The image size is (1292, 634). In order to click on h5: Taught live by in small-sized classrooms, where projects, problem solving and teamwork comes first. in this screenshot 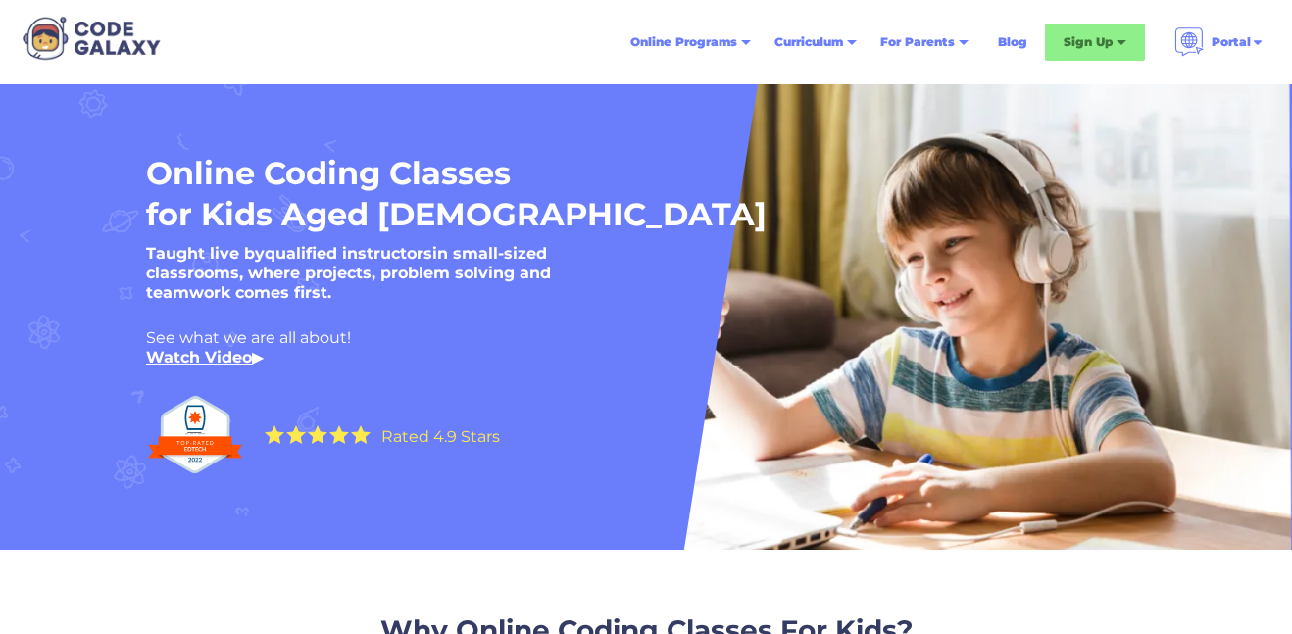, I will do `click(391, 273)`.